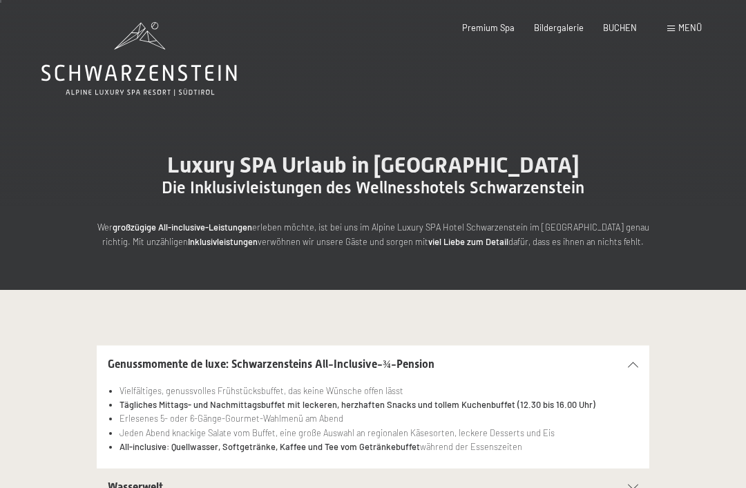  I want to click on li: Vielfältiges, genussvolles Frühstücksbuffet, das keine Wünsche offen lässt, so click(378, 391).